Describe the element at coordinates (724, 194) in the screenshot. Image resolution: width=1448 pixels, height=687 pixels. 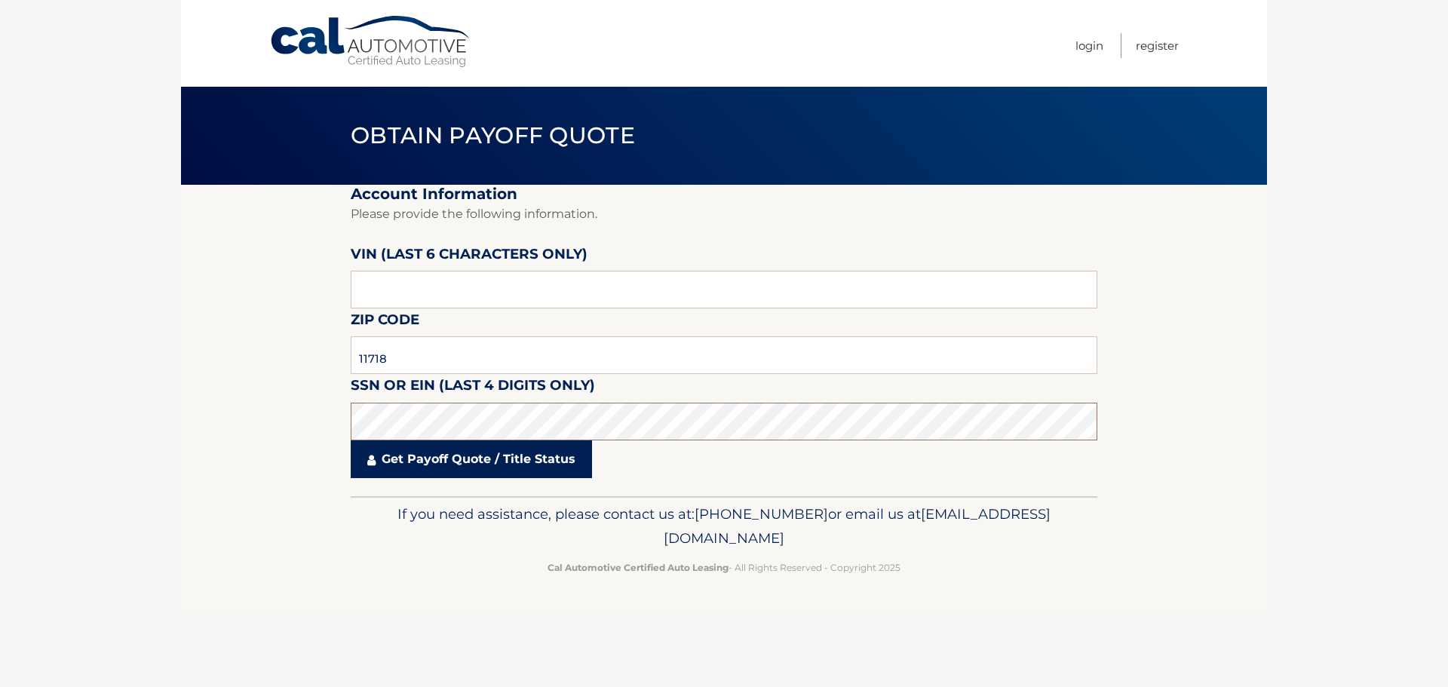
I see `h2: Account Information` at that location.